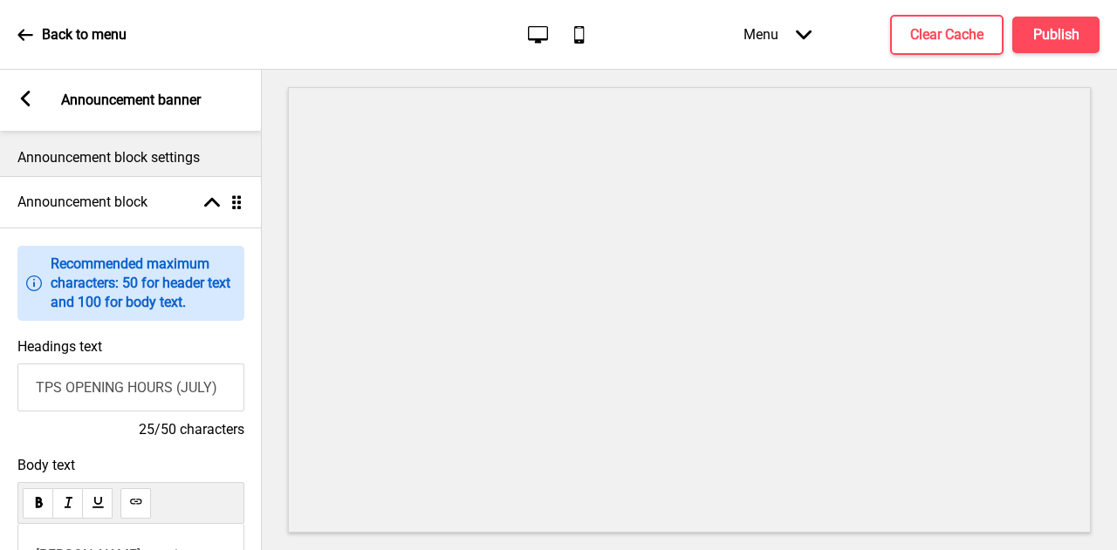  Describe the element at coordinates (38, 503) in the screenshot. I see `button: bold` at that location.